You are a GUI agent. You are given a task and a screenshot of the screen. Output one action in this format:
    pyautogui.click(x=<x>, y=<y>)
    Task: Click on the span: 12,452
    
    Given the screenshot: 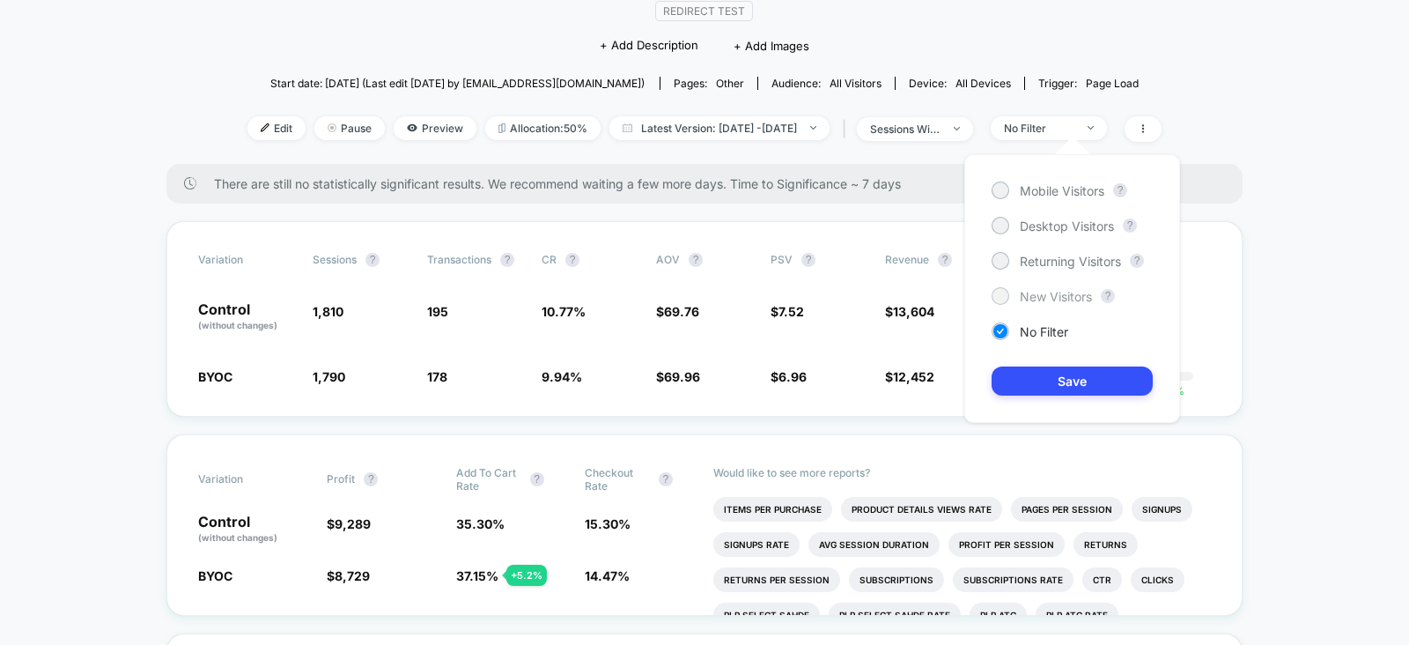 What is the action you would take?
    pyautogui.click(x=913, y=376)
    